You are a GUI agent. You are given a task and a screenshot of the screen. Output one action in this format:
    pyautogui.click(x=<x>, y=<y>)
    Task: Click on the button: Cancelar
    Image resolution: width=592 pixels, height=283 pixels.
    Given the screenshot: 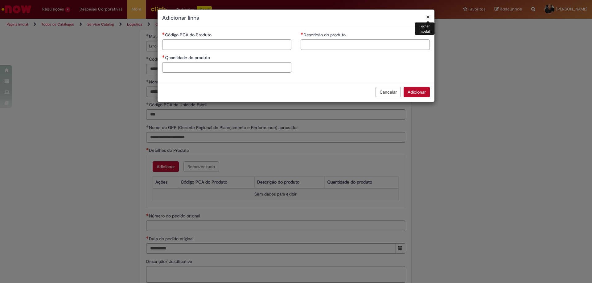 What is the action you would take?
    pyautogui.click(x=388, y=92)
    